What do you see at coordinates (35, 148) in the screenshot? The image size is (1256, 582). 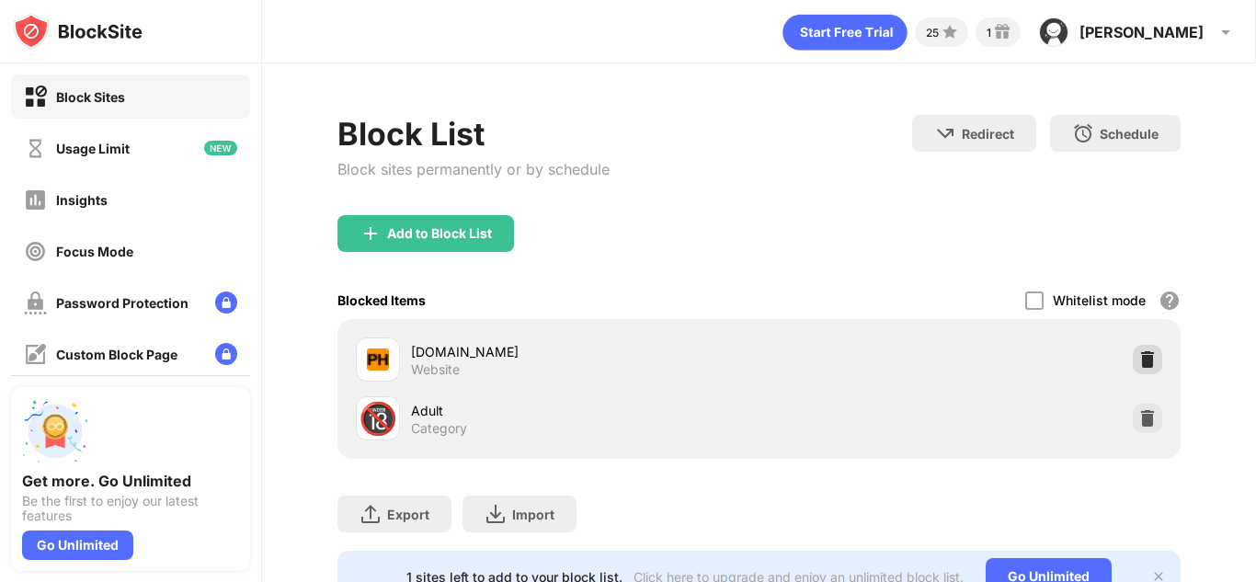 I see `img: time-usage-off.svg` at bounding box center [35, 148].